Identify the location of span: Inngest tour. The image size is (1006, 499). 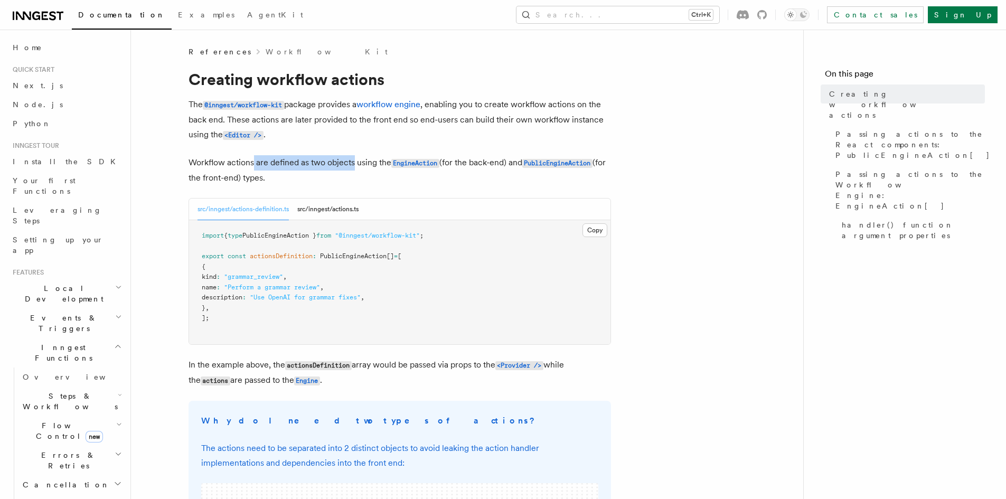
(34, 146).